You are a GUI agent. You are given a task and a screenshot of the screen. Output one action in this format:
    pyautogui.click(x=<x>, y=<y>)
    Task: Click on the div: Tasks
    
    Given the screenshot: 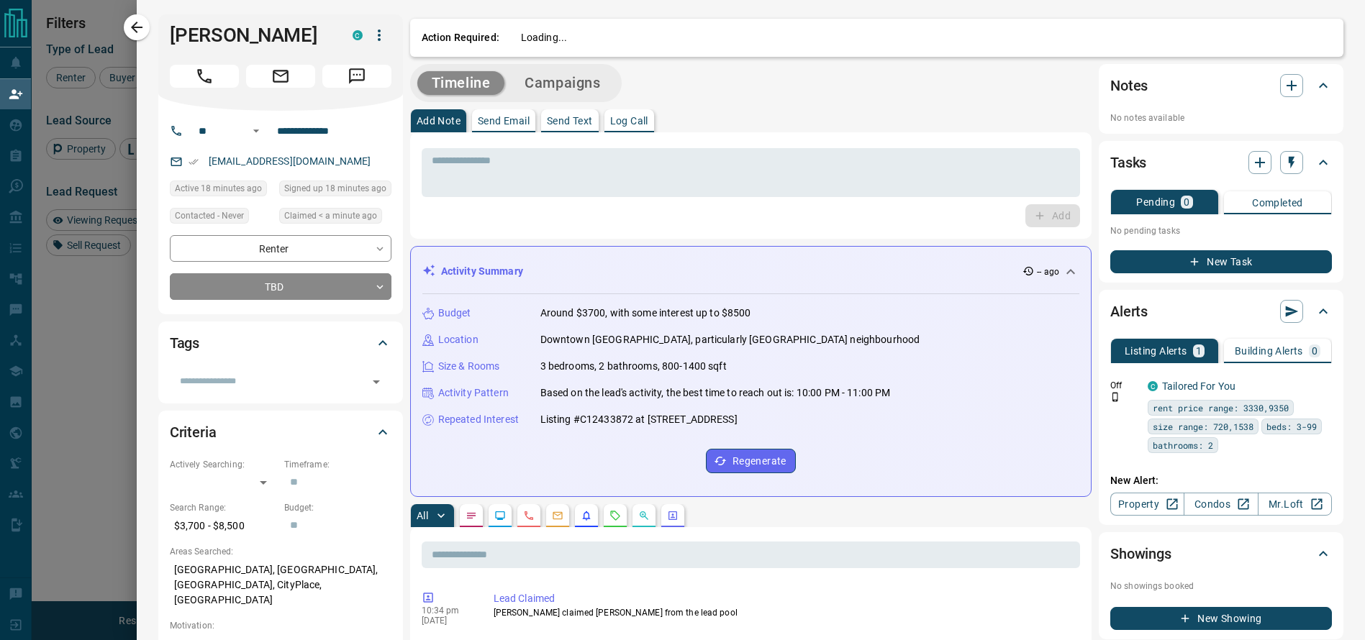 What is the action you would take?
    pyautogui.click(x=1221, y=163)
    